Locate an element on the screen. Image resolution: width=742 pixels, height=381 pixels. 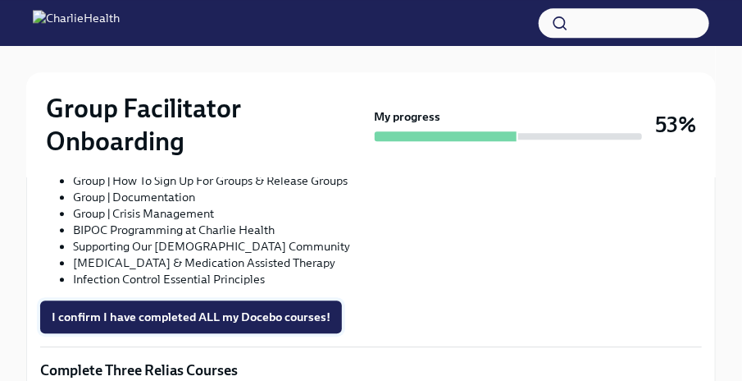
strong: My progress is located at coordinates (408, 116).